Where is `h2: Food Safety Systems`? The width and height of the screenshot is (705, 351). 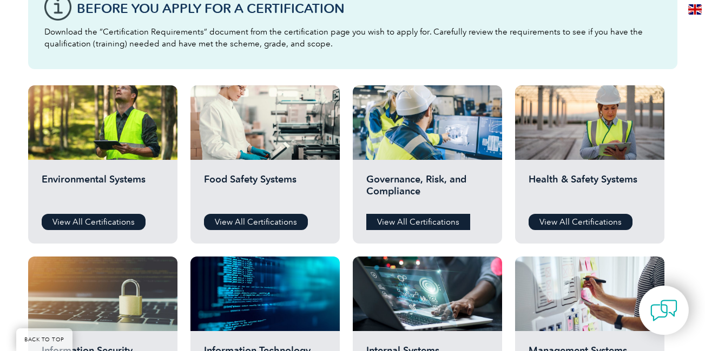 h2: Food Safety Systems is located at coordinates (265, 190).